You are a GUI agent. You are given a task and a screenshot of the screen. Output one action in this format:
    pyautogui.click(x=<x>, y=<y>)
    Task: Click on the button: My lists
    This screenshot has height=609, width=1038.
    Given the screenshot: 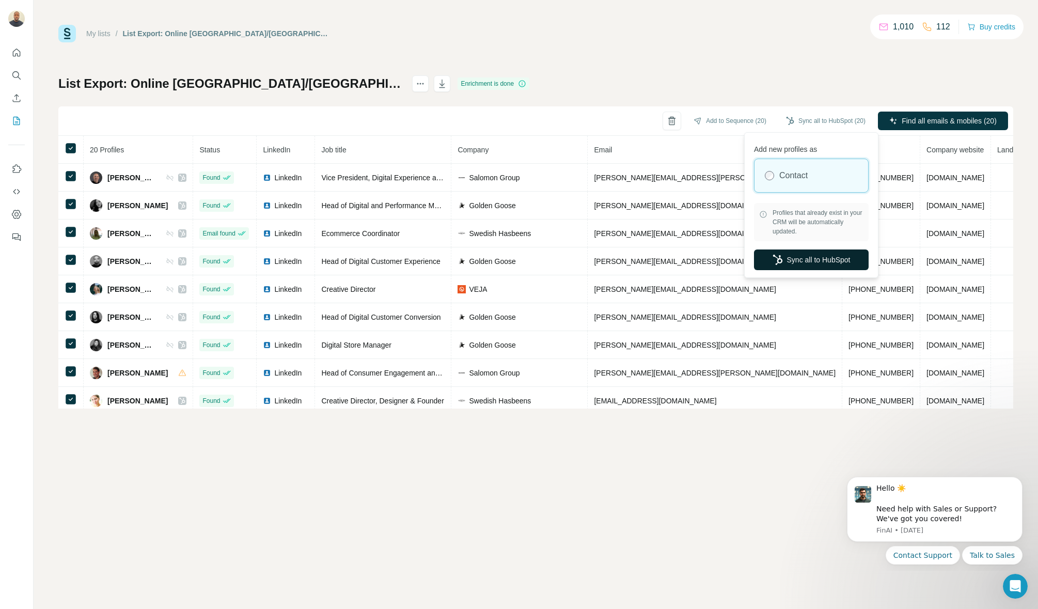 What is the action you would take?
    pyautogui.click(x=17, y=121)
    